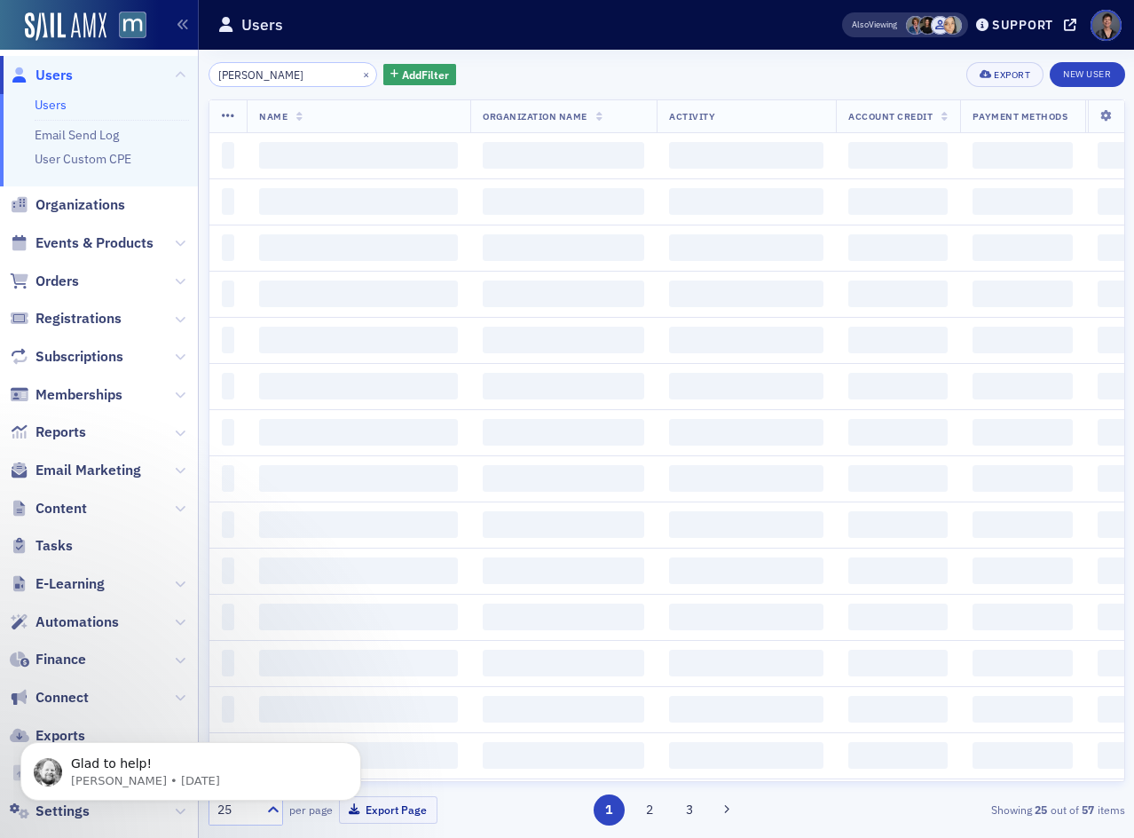 This screenshot has height=838, width=1134. Describe the element at coordinates (535, 116) in the screenshot. I see `span: Organization Name` at that location.